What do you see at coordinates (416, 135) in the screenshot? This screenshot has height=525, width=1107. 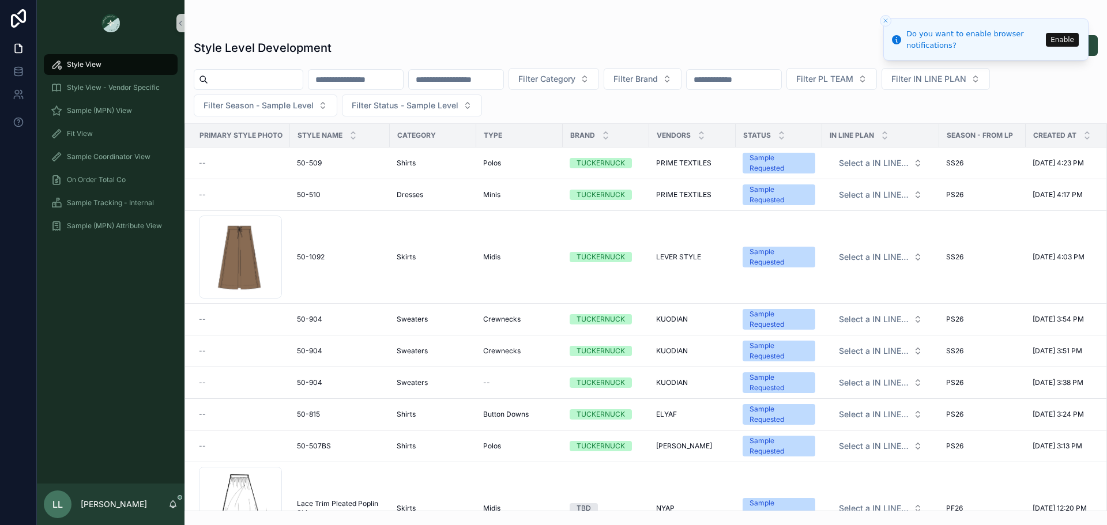 I see `span: Category` at bounding box center [416, 135].